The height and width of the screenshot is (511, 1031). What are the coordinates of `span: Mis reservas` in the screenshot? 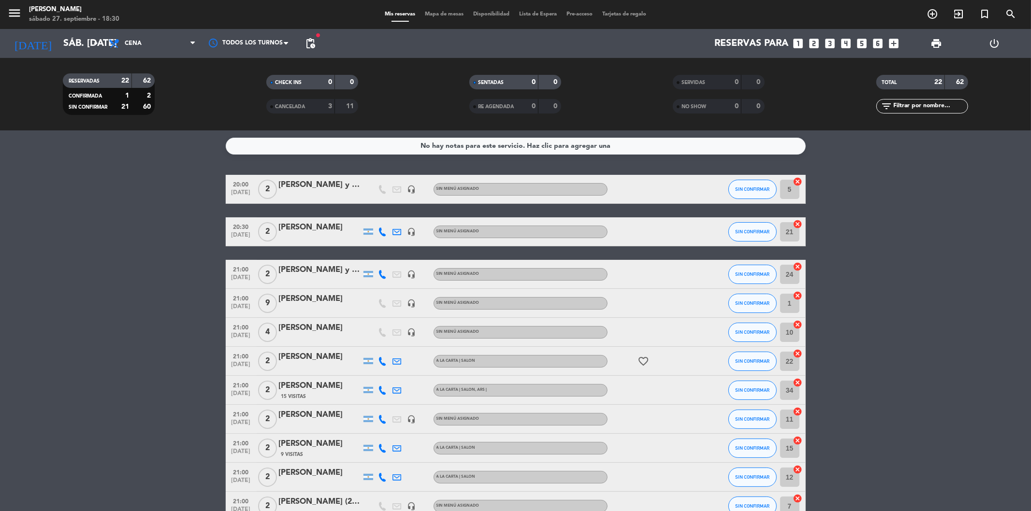 It's located at (400, 14).